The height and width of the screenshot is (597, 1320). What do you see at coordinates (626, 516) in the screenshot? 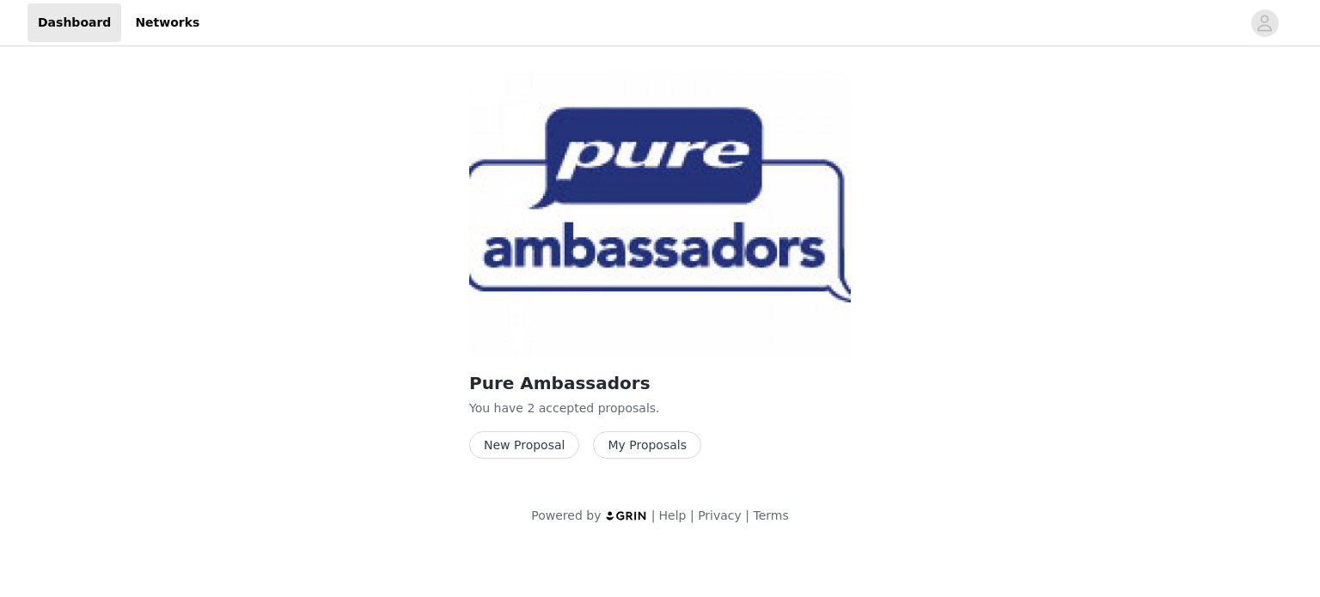
I see `img: logo` at bounding box center [626, 516].